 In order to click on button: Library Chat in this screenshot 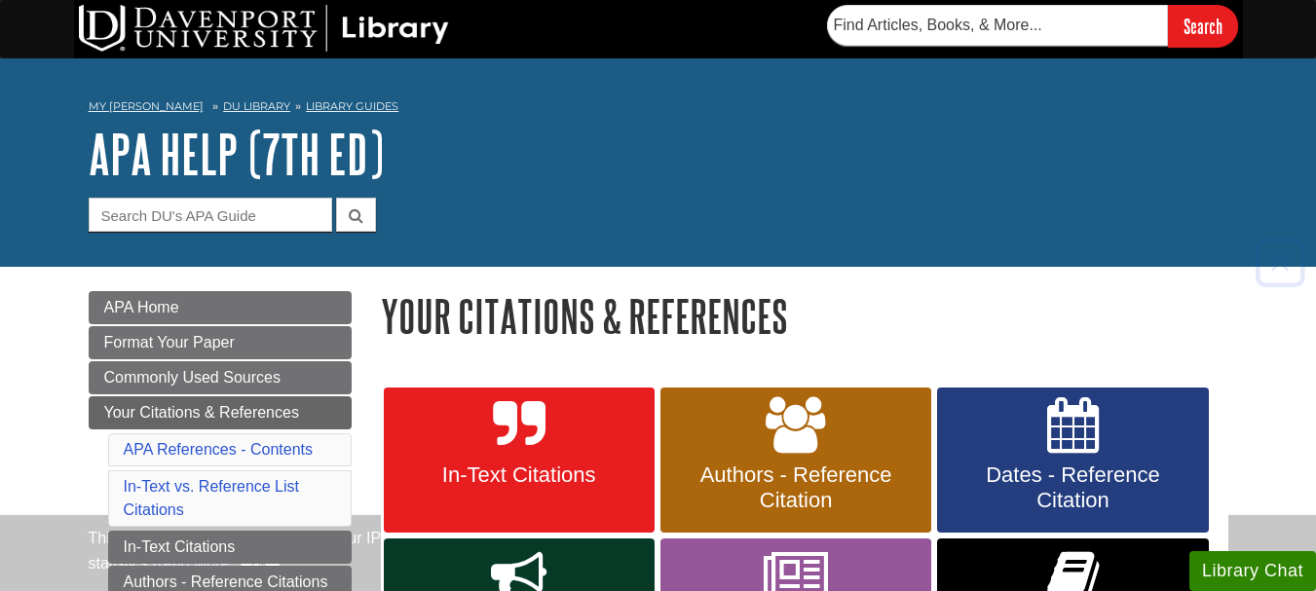, I will do `click(1252, 571)`.